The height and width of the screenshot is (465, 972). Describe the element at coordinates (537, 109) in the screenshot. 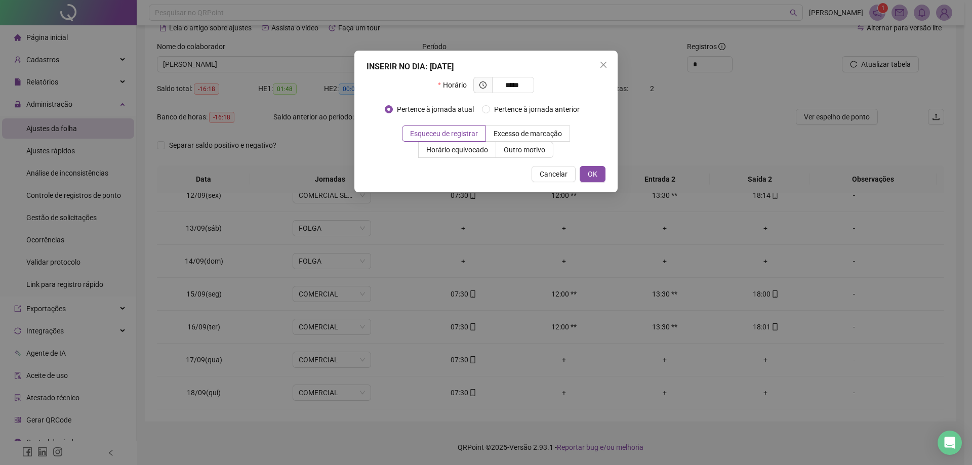

I see `span: Pertence à jornada anterior` at that location.